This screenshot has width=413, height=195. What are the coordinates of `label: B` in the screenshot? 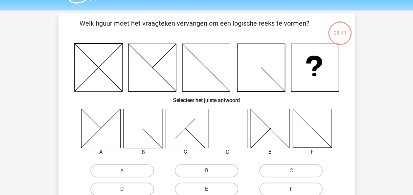 It's located at (207, 171).